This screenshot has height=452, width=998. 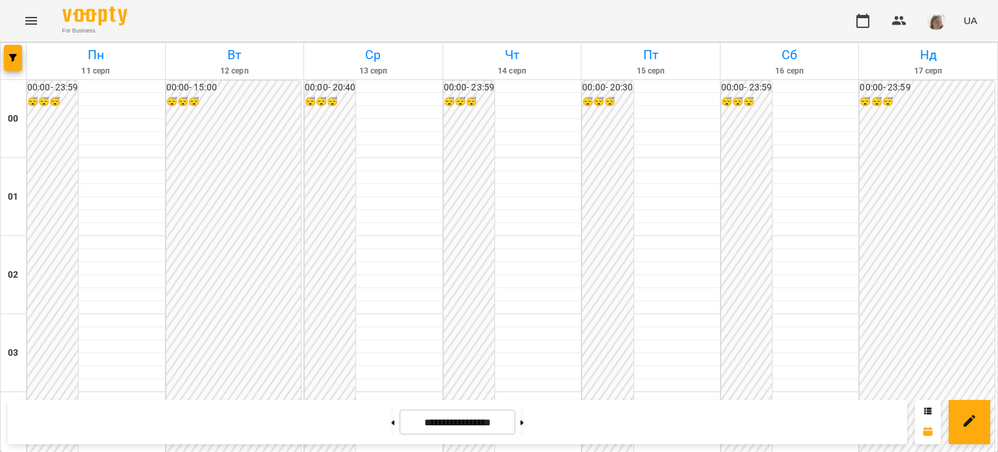 What do you see at coordinates (928, 71) in the screenshot?
I see `h6: 17 серп` at bounding box center [928, 71].